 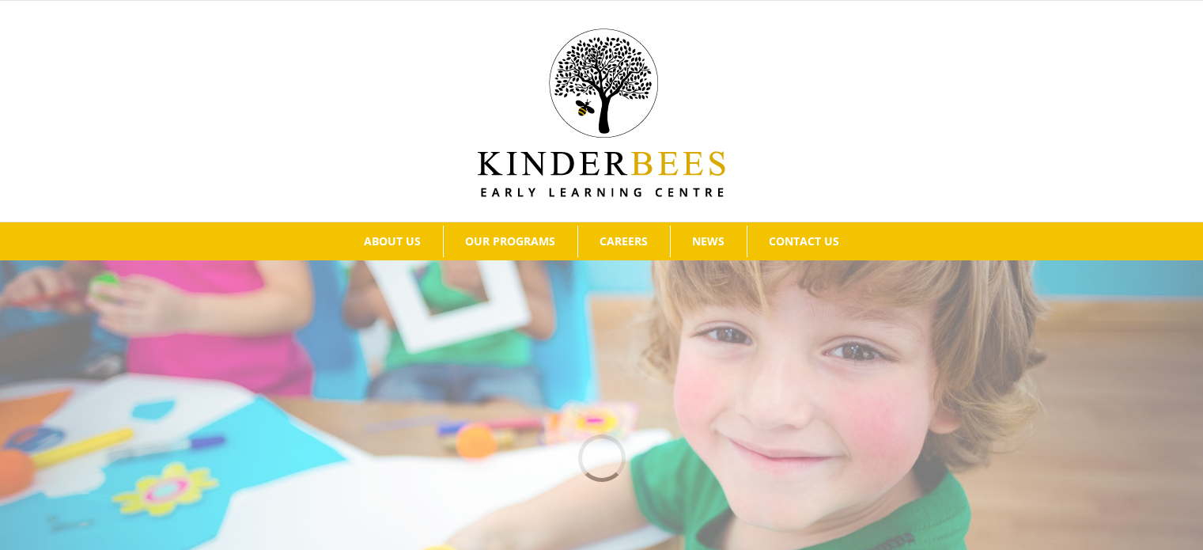 I want to click on a: ABOUT US, so click(x=392, y=241).